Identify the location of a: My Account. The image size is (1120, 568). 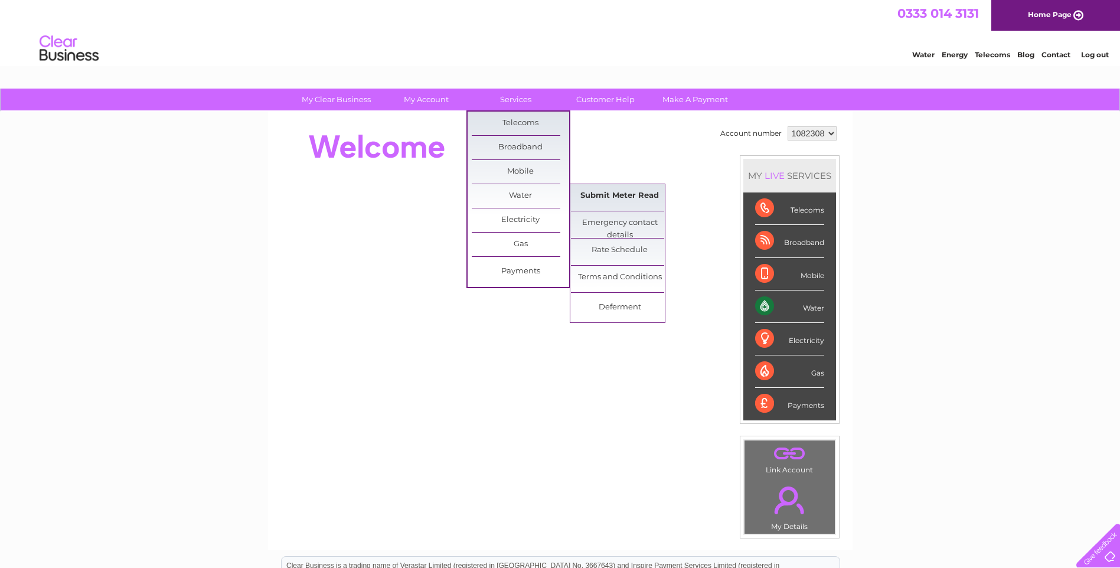
(426, 99).